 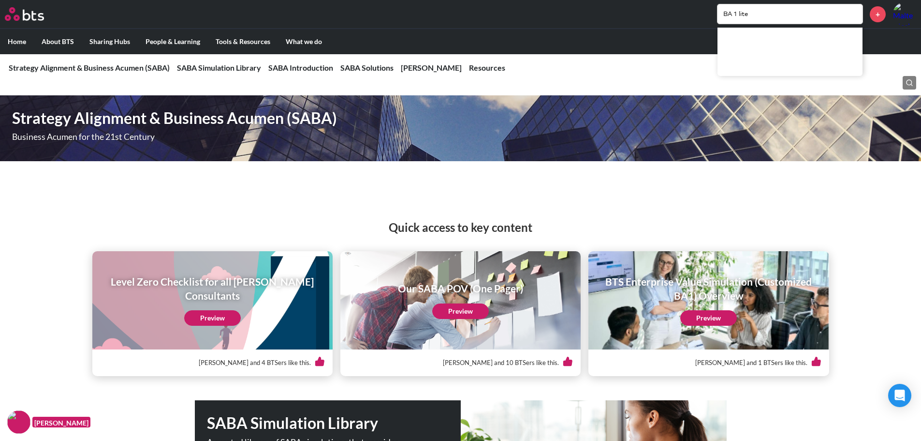 I want to click on label: People & Learning, so click(x=173, y=42).